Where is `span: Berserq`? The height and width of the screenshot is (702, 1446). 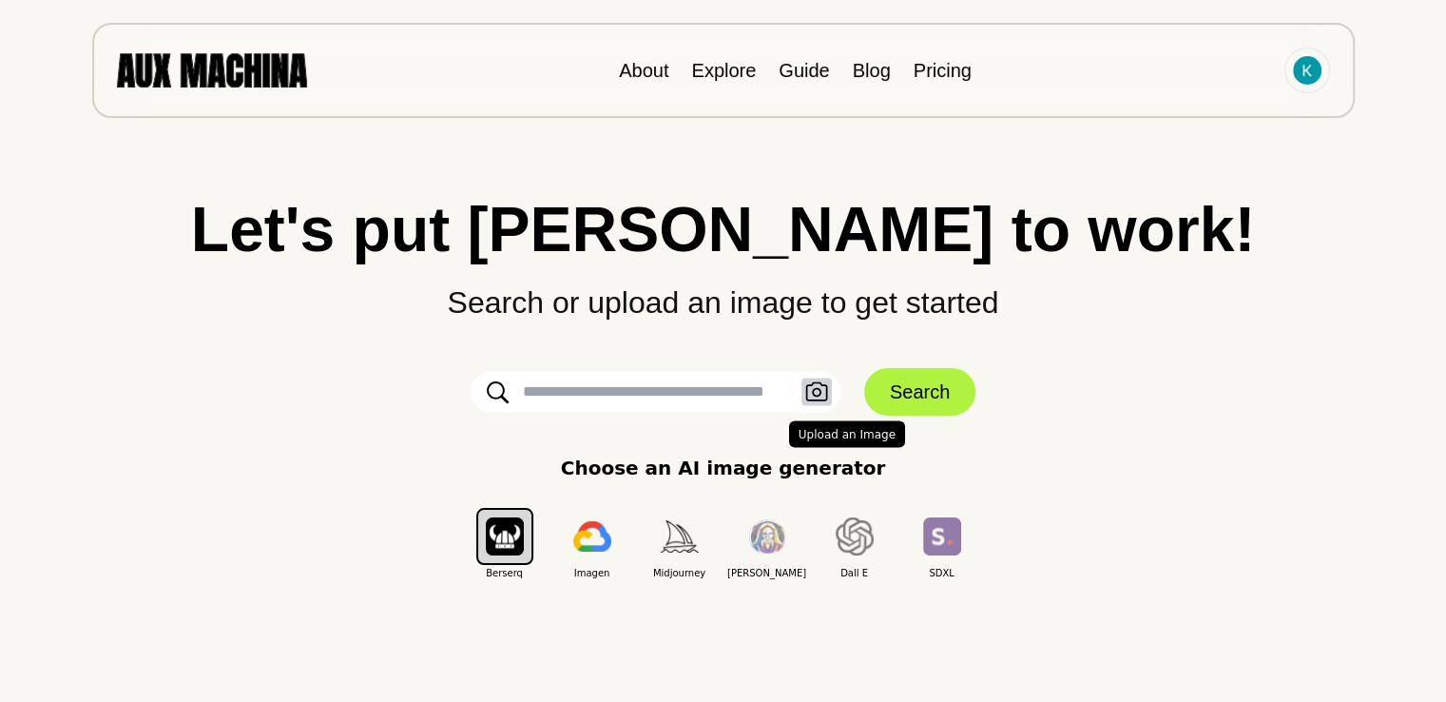
span: Berserq is located at coordinates (505, 572).